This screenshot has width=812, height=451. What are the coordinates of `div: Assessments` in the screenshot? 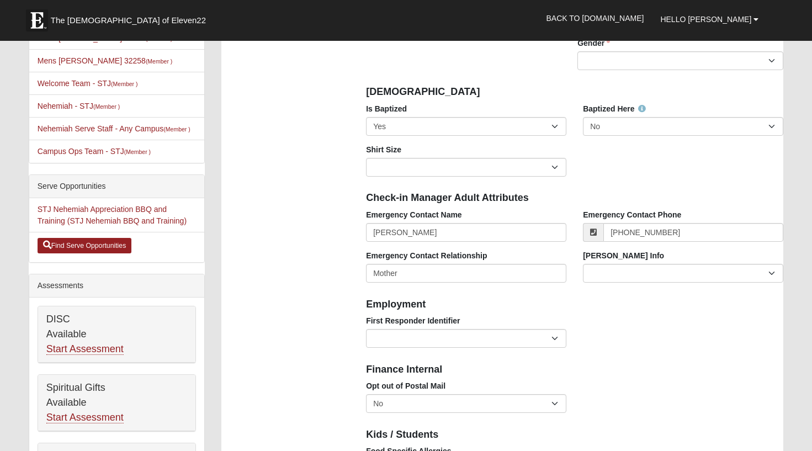 It's located at (116, 286).